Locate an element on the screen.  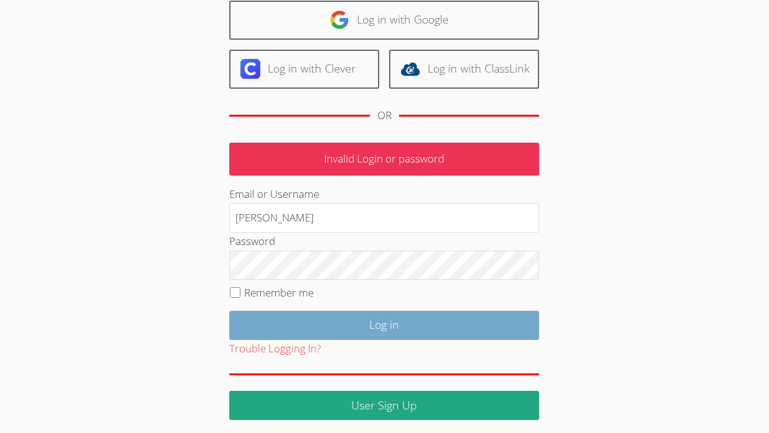
a: User Sign Up is located at coordinates (384, 405).